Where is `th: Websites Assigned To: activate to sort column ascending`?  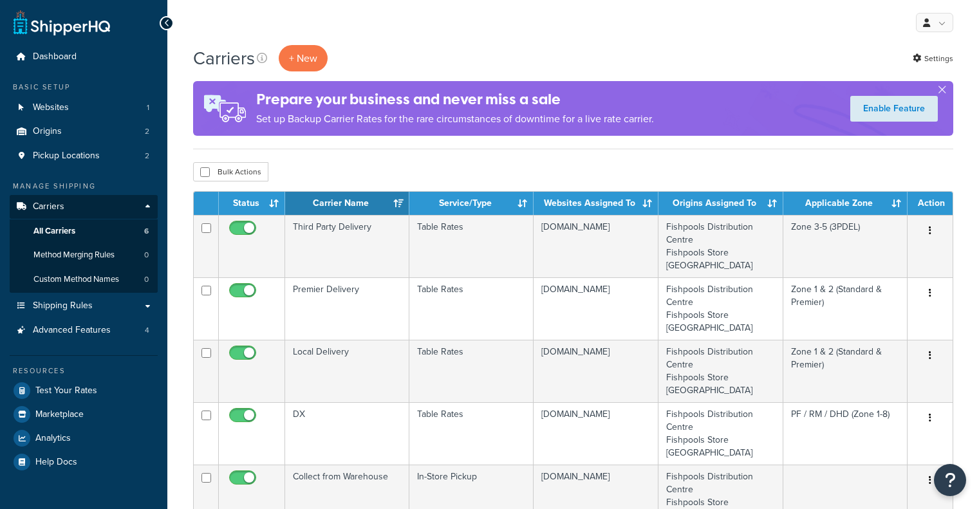
th: Websites Assigned To: activate to sort column ascending is located at coordinates (596, 203).